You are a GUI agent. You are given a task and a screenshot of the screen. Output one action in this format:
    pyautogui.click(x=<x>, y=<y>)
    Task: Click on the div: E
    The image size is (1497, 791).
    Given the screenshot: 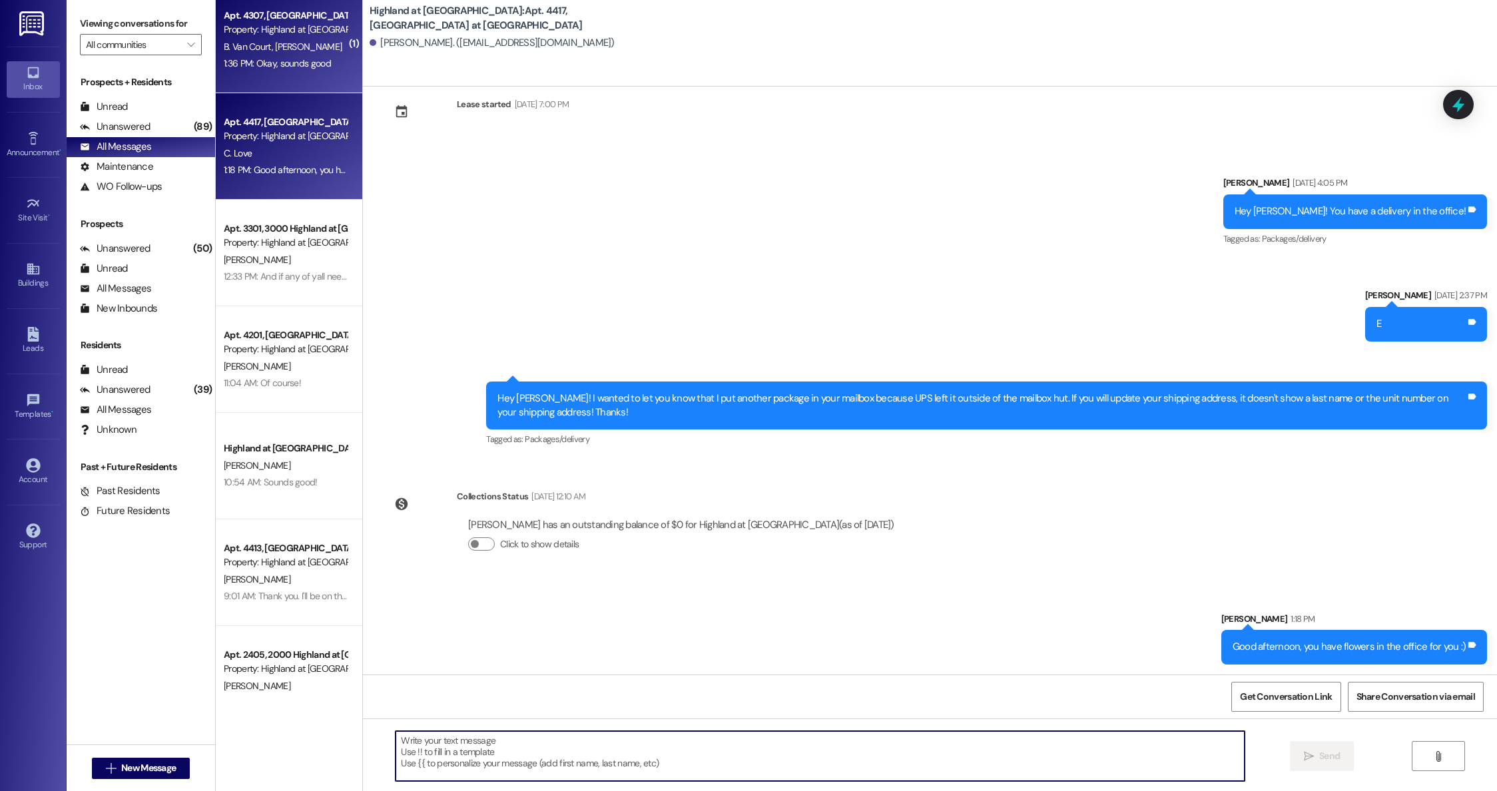 What is the action you would take?
    pyautogui.click(x=1378, y=324)
    